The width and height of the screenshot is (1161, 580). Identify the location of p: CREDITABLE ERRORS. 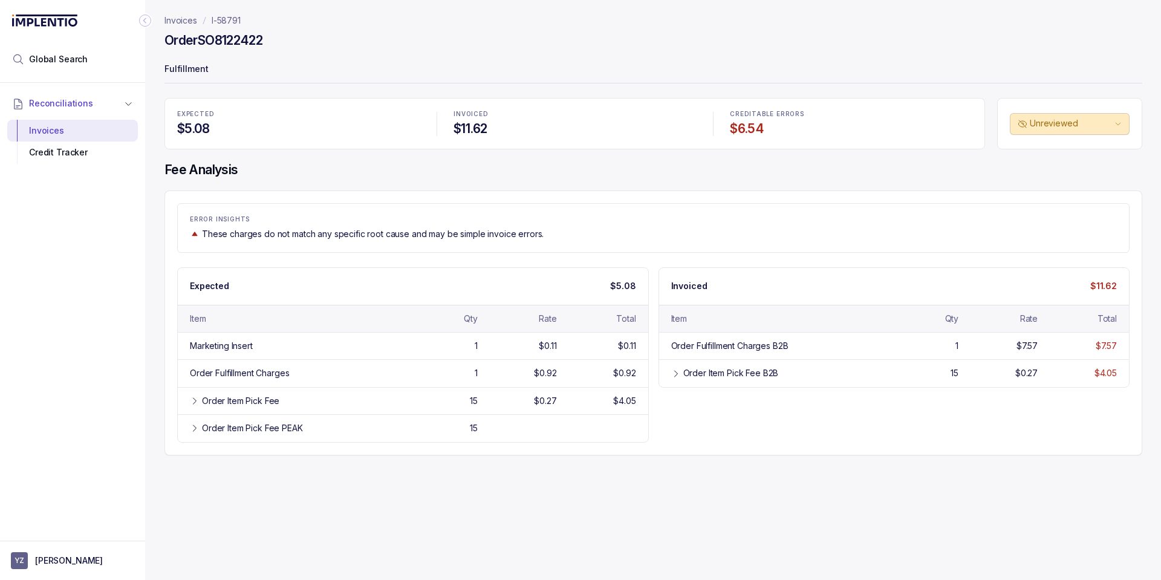
(851, 114).